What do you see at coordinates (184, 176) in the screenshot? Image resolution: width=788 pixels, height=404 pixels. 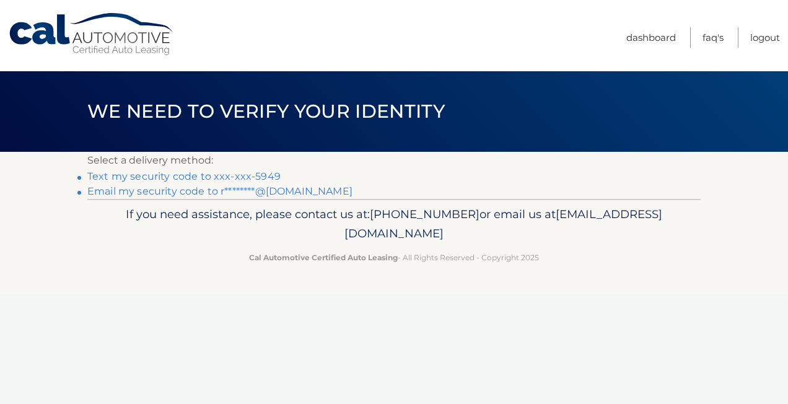 I see `a: Text my security code to xxx-xxx-5949` at bounding box center [184, 176].